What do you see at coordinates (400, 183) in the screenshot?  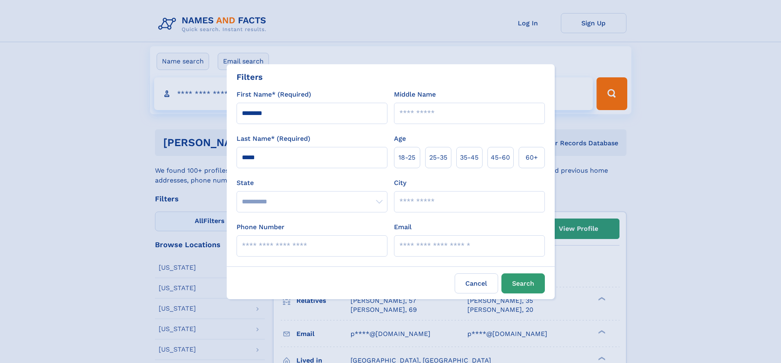 I see `label: City` at bounding box center [400, 183].